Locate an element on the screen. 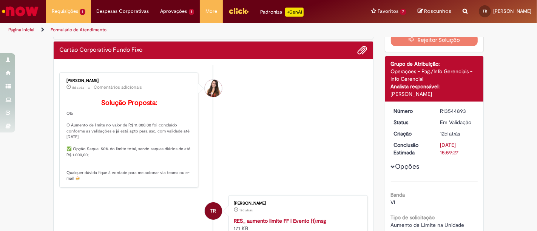  span: Despesas Corporativas is located at coordinates (123, 11).